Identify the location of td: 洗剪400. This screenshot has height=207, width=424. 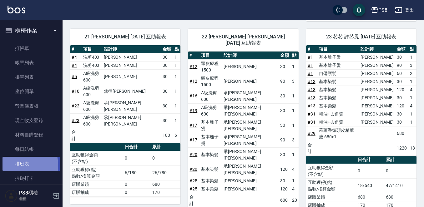
(92, 57).